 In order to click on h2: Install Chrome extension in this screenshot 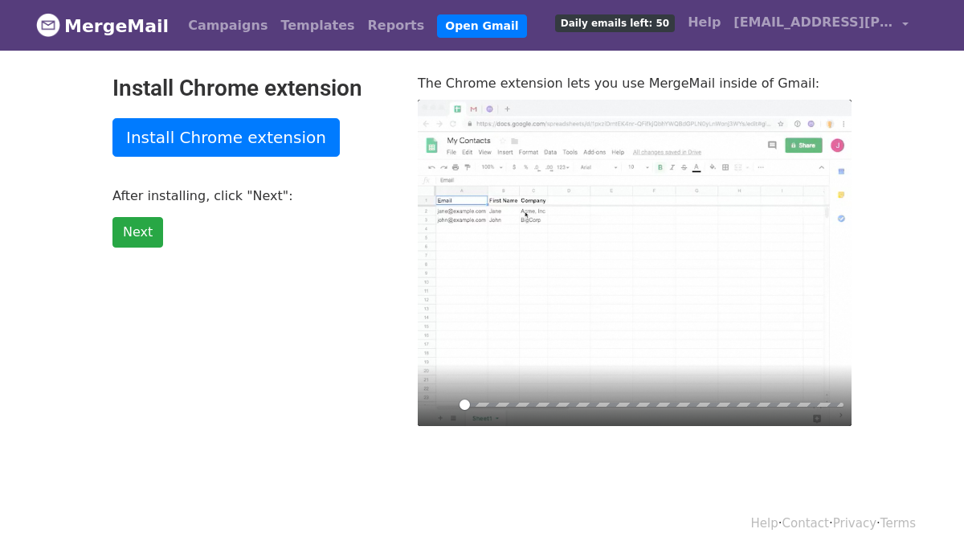, I will do `click(253, 88)`.